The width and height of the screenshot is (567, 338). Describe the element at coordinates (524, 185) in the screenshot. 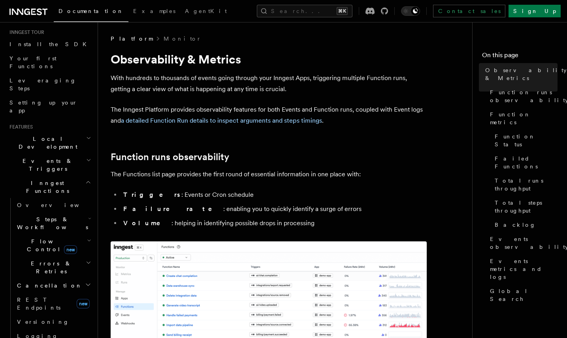

I see `a: Total runs throughput` at that location.